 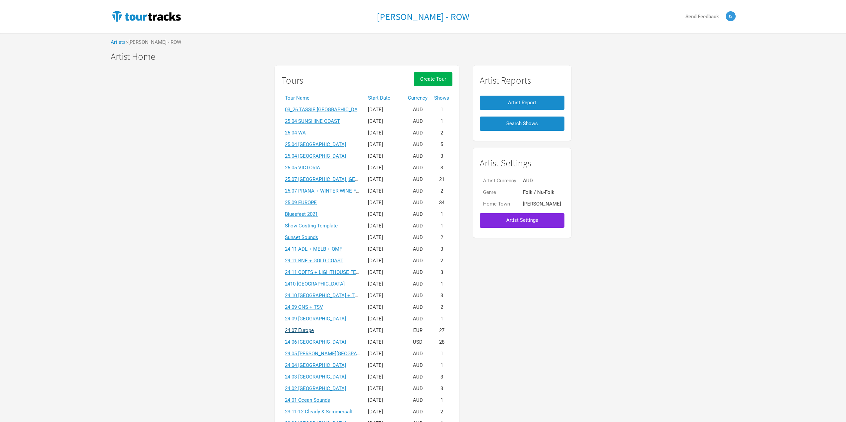 I want to click on a: Artists, so click(x=118, y=42).